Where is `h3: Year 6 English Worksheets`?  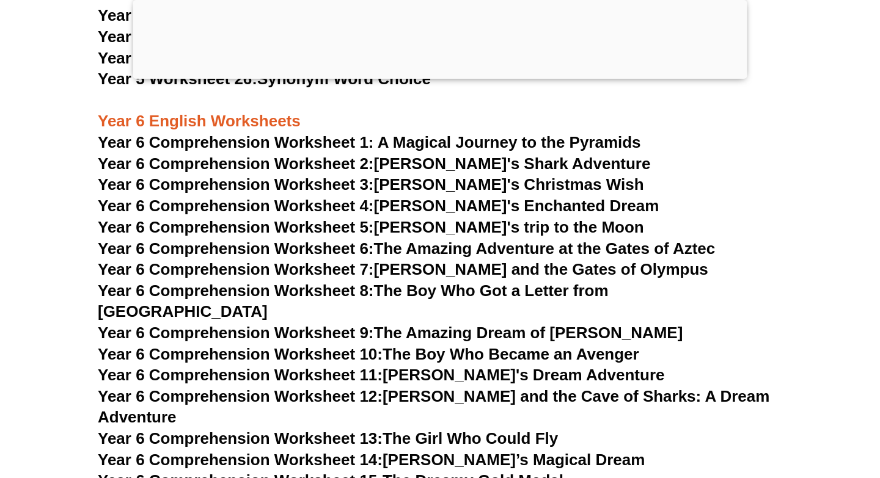 h3: Year 6 English Worksheets is located at coordinates (440, 111).